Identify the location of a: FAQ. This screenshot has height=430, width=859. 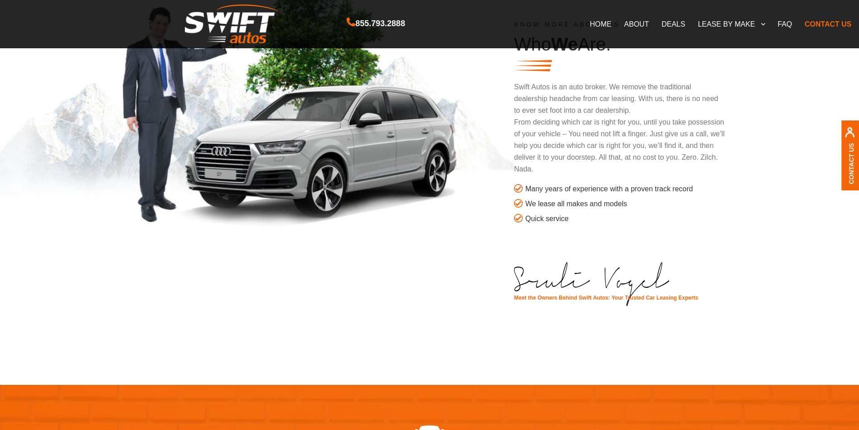
(785, 24).